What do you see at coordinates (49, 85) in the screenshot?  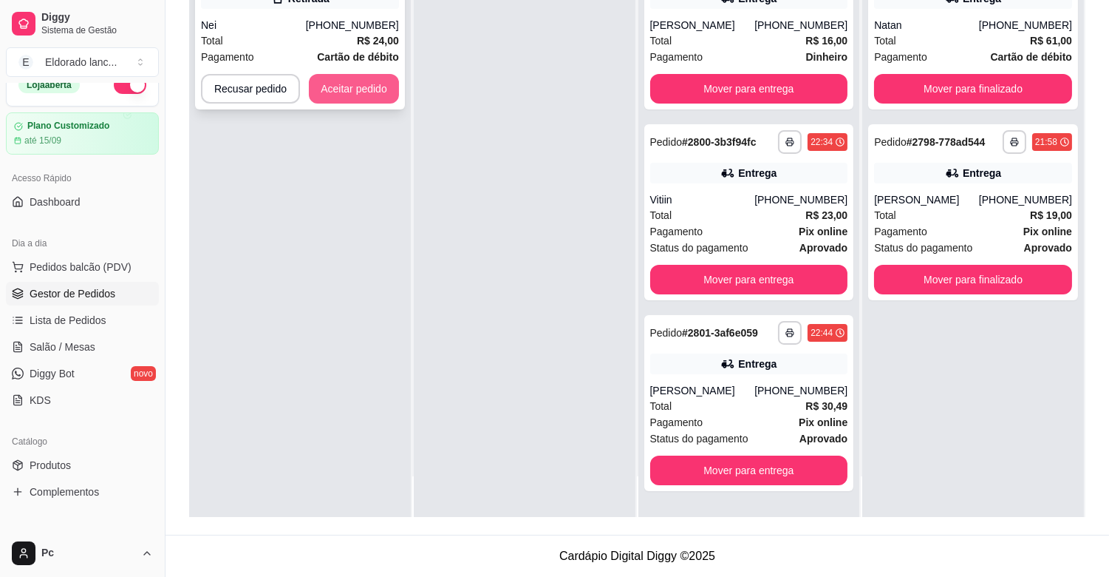 I see `div: Loja aberta` at bounding box center [49, 85].